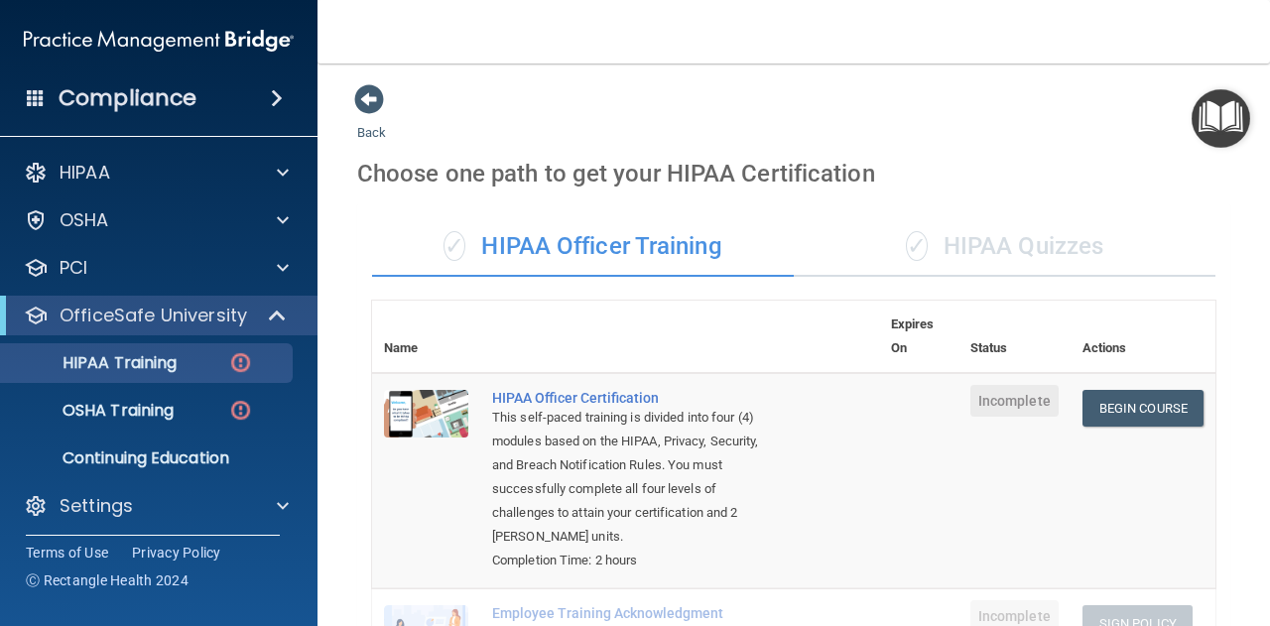 The height and width of the screenshot is (626, 1270). Describe the element at coordinates (156, 316) in the screenshot. I see `a: OfficeSafe University` at that location.